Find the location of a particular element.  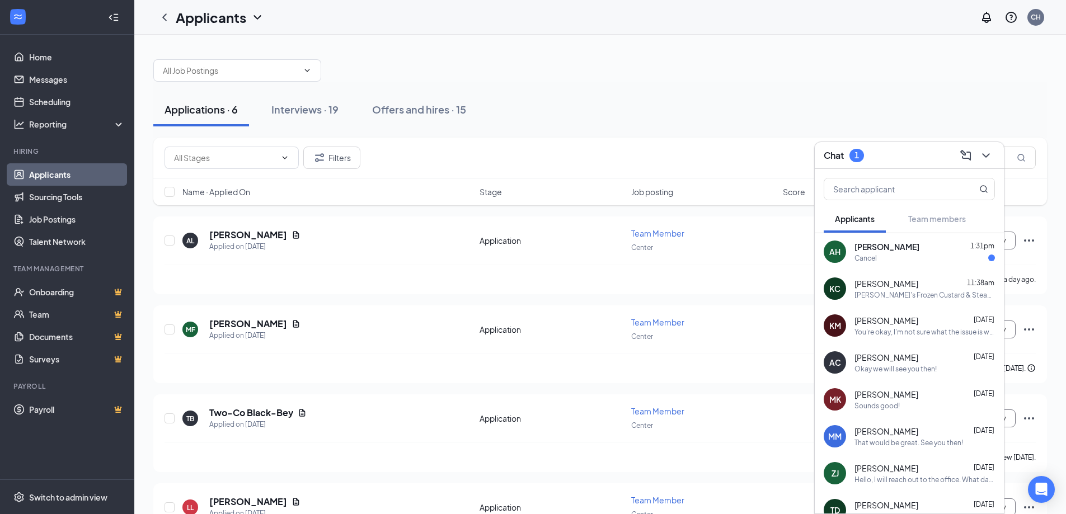

svg: ChevronLeft is located at coordinates (164, 17).